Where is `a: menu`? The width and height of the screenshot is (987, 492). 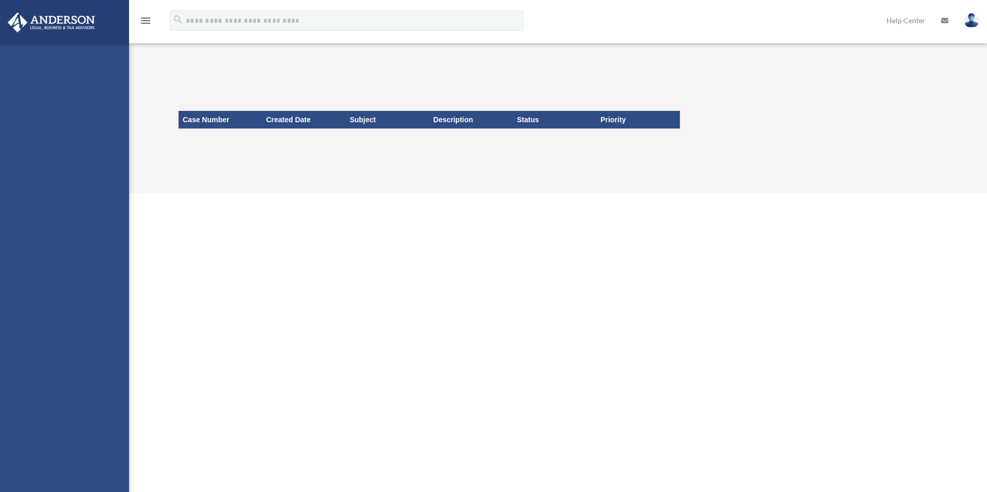
a: menu is located at coordinates (146, 22).